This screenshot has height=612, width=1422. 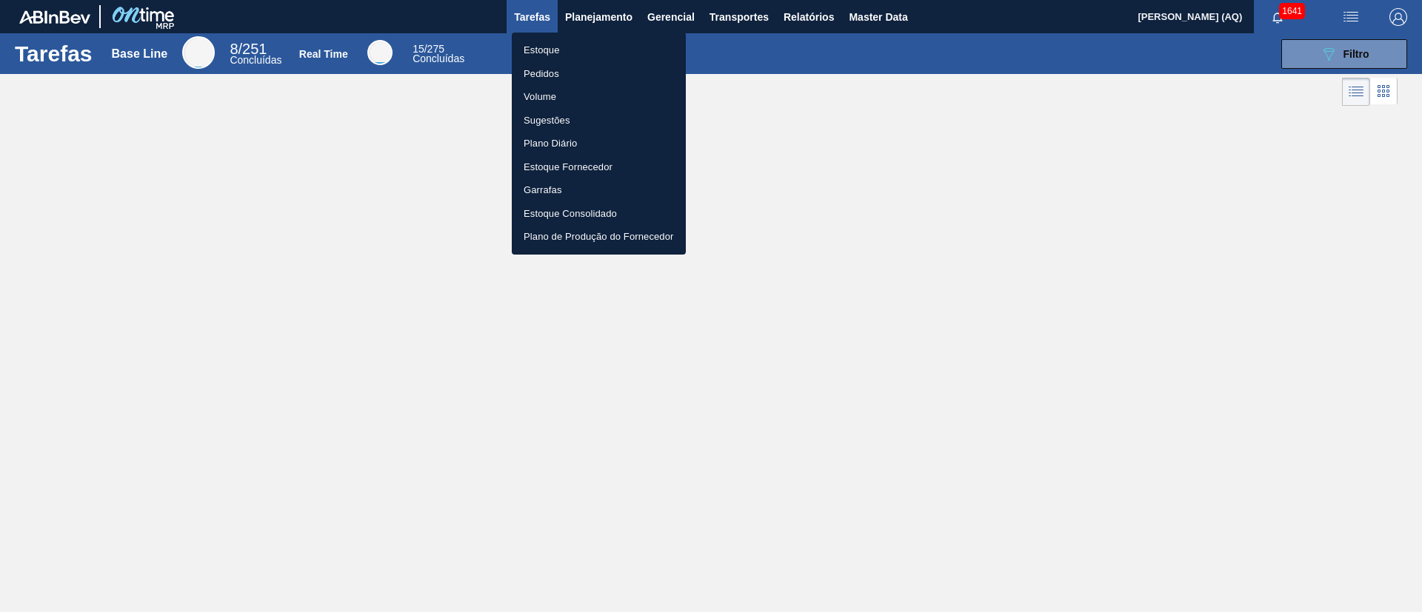 What do you see at coordinates (598, 167) in the screenshot?
I see `li: Estoque Fornecedor` at bounding box center [598, 167].